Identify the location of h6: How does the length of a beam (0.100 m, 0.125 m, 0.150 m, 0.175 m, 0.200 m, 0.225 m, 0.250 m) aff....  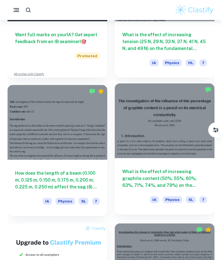
(57, 180).